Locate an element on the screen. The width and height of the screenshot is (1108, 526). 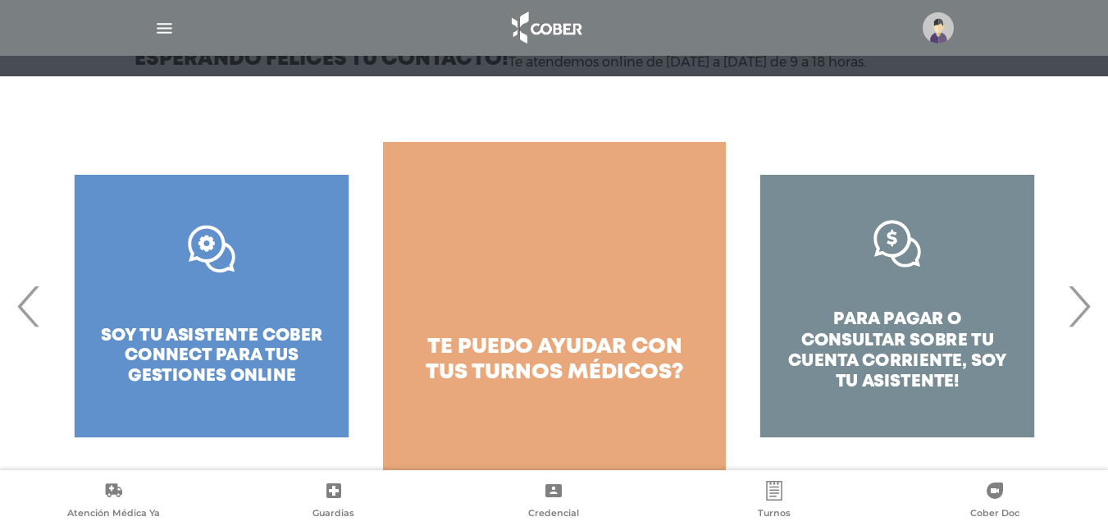
a: Atención Médica Ya is located at coordinates (113, 501).